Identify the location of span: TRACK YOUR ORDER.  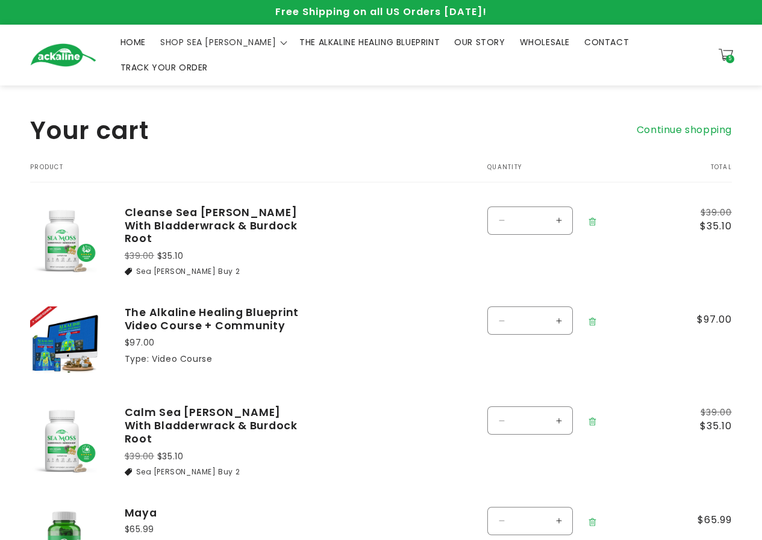
(164, 67).